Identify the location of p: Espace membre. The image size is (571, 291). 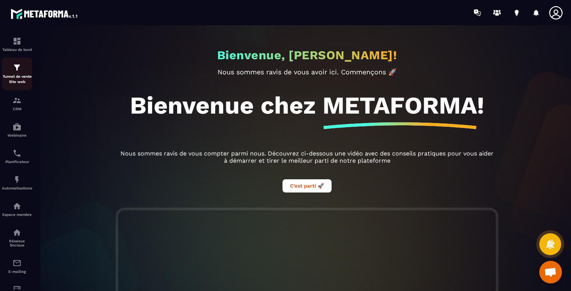
(17, 214).